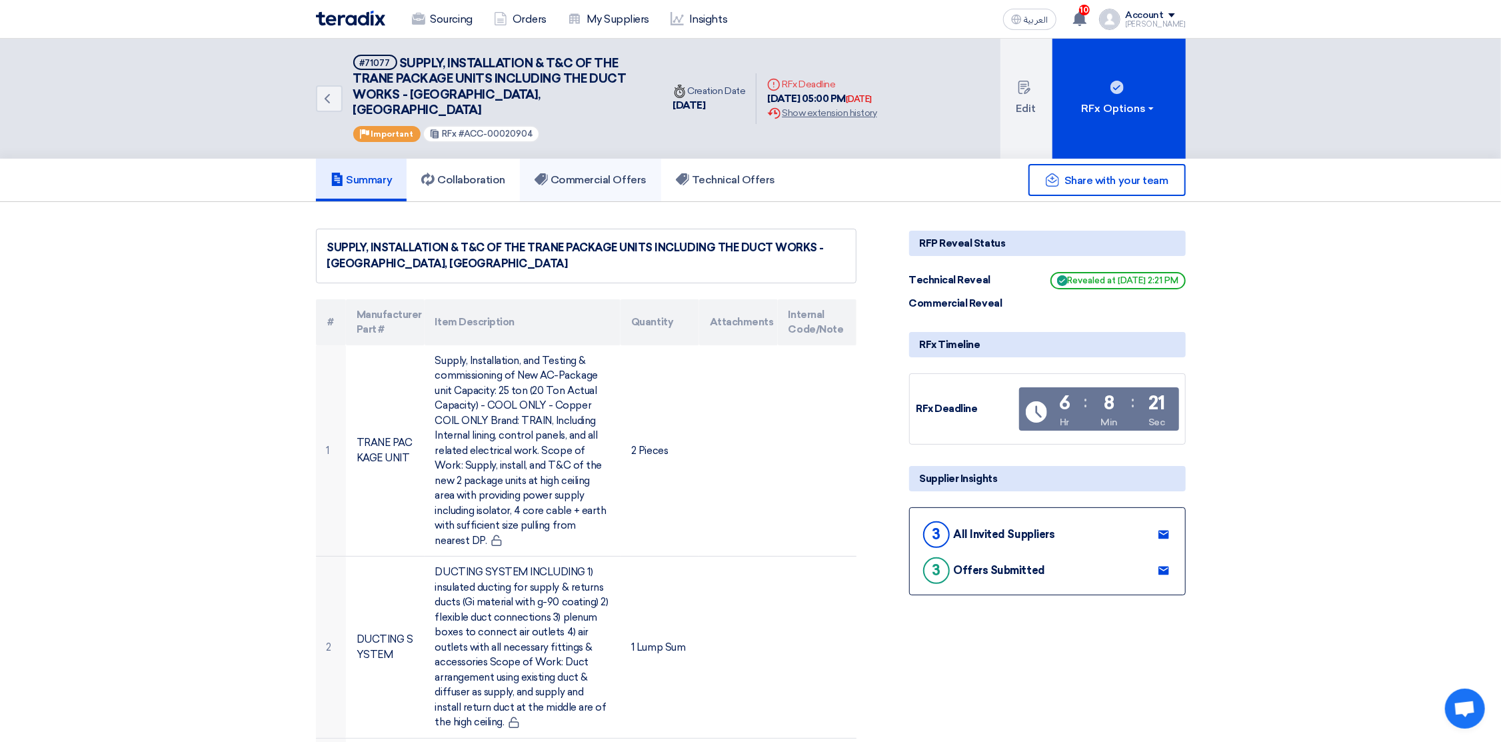 The image size is (1501, 742). What do you see at coordinates (822, 113) in the screenshot?
I see `div: Show extension history` at bounding box center [822, 113].